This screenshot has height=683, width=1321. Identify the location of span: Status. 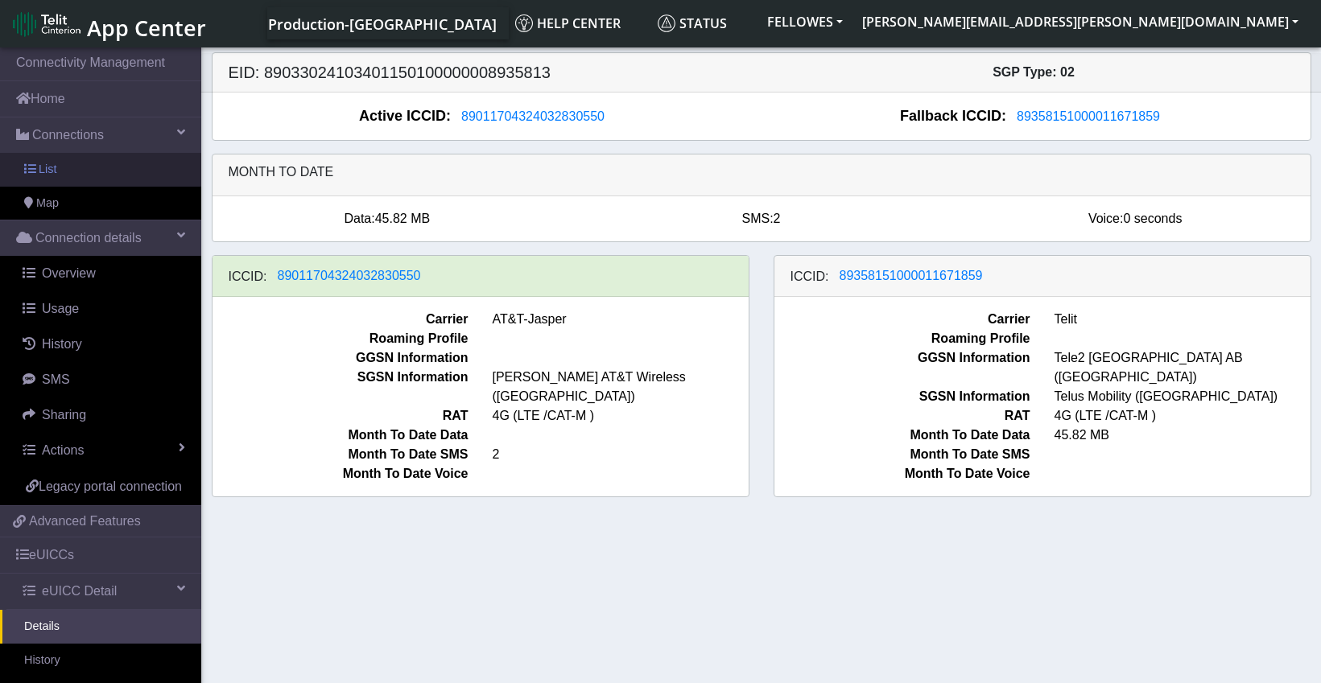
(692, 23).